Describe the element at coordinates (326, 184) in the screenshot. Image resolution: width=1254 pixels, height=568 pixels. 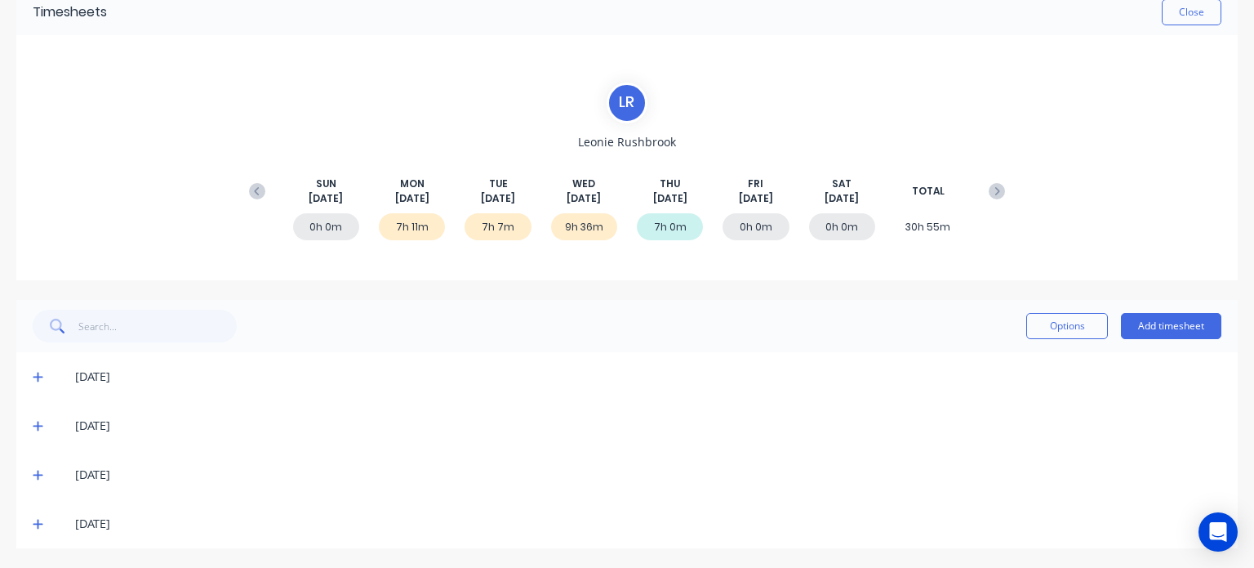
I see `span: SUN` at that location.